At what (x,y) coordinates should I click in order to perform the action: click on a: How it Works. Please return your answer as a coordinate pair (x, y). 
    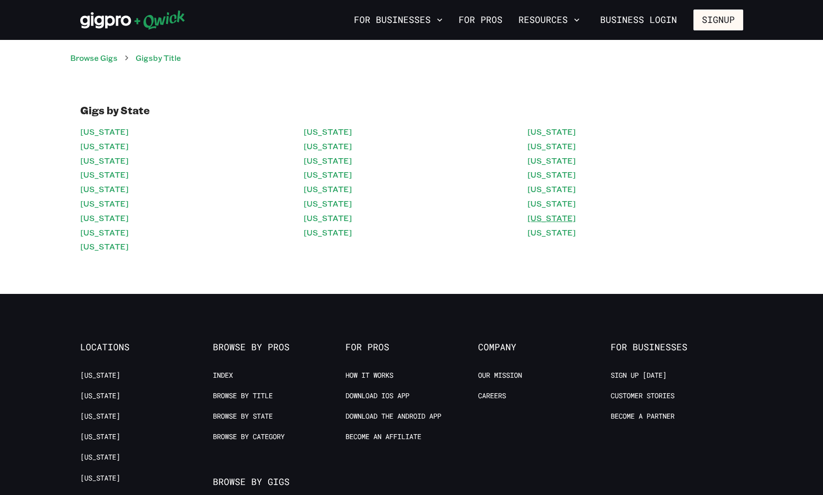
    Looking at the image, I should click on (369, 375).